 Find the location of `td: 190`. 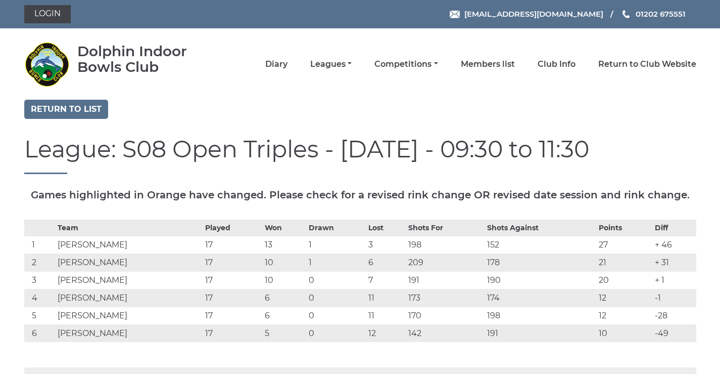

td: 190 is located at coordinates (540, 280).